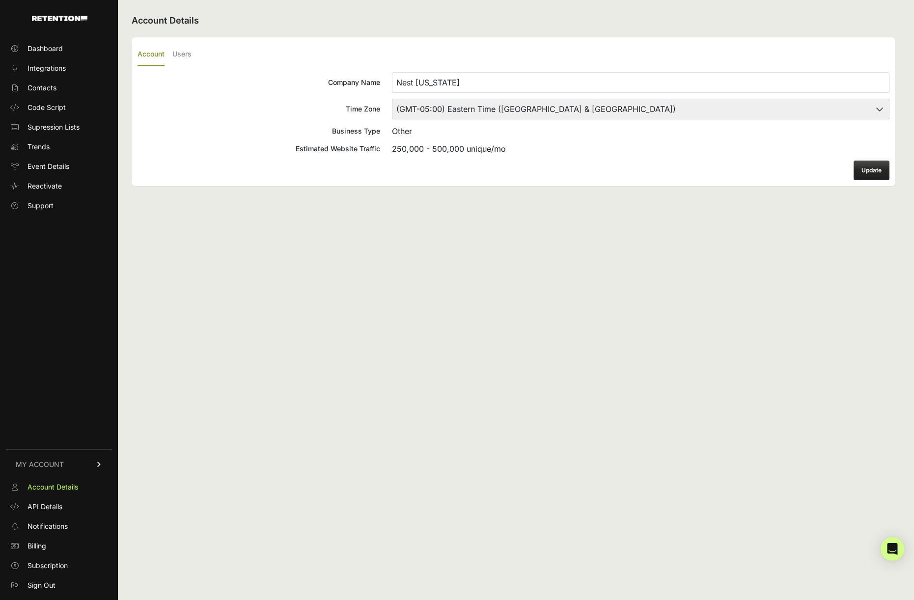 The height and width of the screenshot is (600, 914). Describe the element at coordinates (59, 147) in the screenshot. I see `a: Trends` at that location.